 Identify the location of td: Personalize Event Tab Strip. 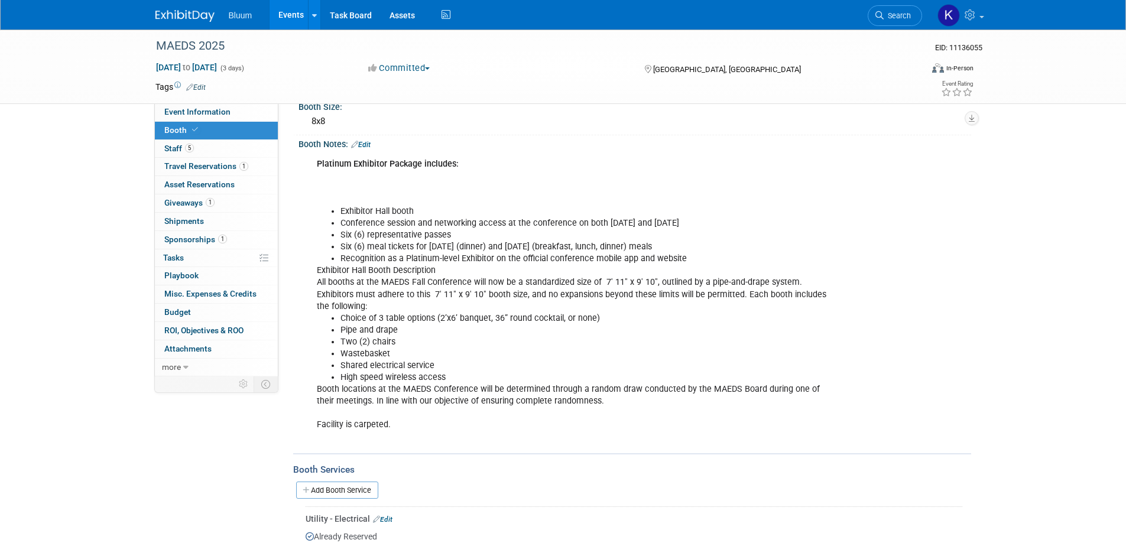
(243, 384).